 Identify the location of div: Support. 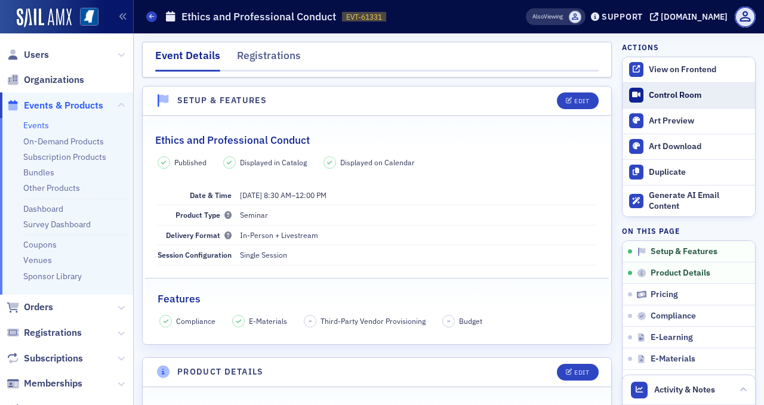
(622, 17).